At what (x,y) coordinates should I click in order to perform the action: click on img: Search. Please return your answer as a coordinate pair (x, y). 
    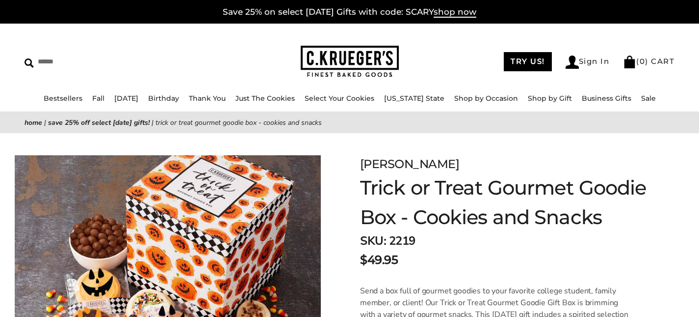
    Looking at the image, I should click on (29, 63).